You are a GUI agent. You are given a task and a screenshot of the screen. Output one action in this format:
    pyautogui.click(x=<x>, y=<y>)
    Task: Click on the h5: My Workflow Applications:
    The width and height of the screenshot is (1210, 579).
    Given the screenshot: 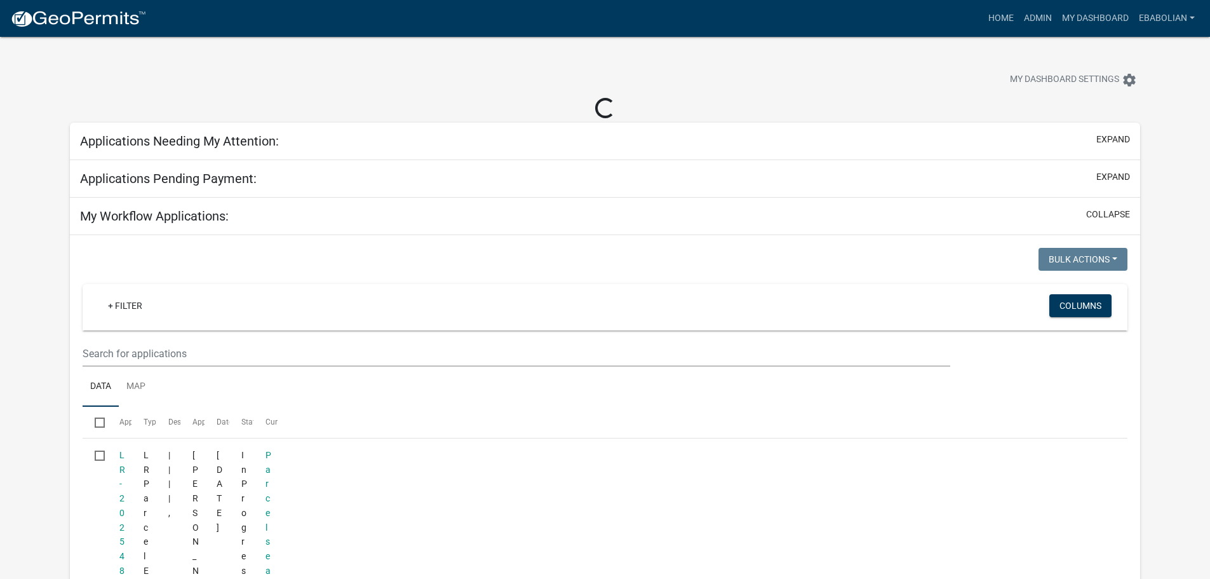 What is the action you would take?
    pyautogui.click(x=154, y=216)
    